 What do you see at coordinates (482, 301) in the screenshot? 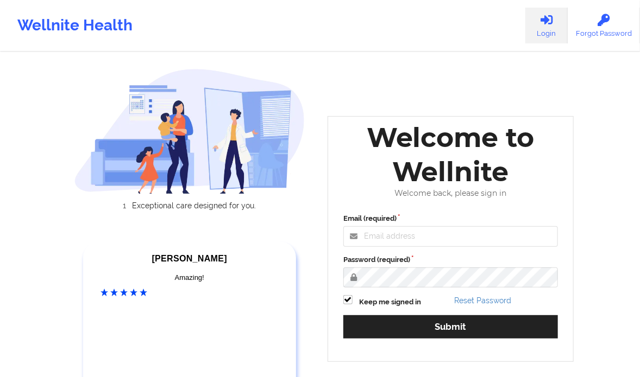
I see `a: Reset Password` at bounding box center [482, 301].